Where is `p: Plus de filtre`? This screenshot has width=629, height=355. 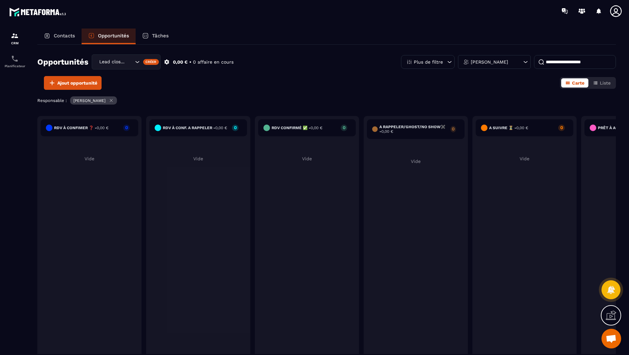
p: Plus de filtre is located at coordinates (428, 62).